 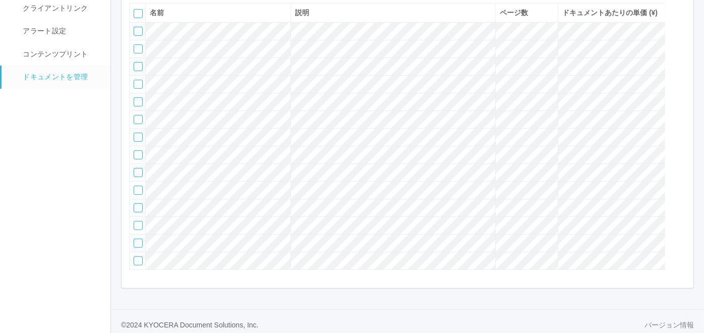 I want to click on span: © 2024 KYOCERA Document Solutions, Inc., so click(x=190, y=325).